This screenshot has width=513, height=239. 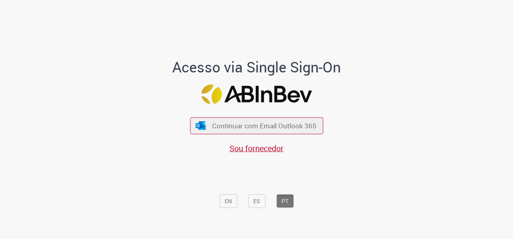 What do you see at coordinates (256, 94) in the screenshot?
I see `img: Logo ABInBev` at bounding box center [256, 94].